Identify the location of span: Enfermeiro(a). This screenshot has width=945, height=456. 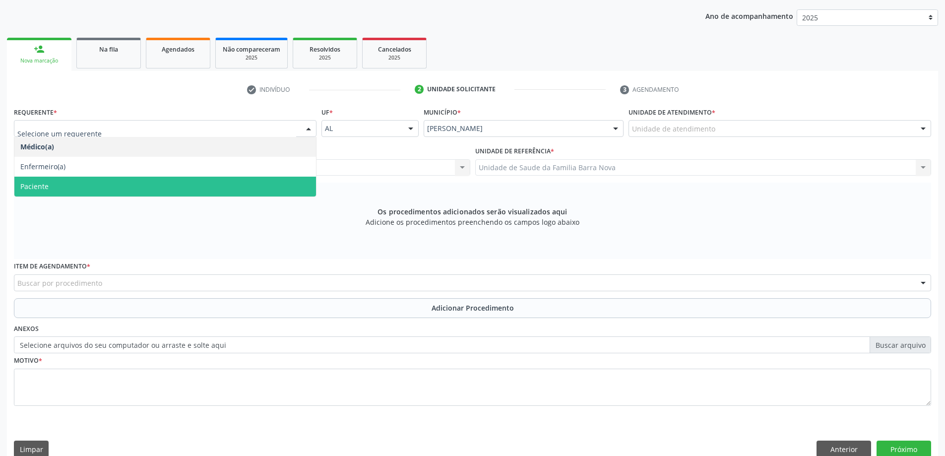
(43, 166).